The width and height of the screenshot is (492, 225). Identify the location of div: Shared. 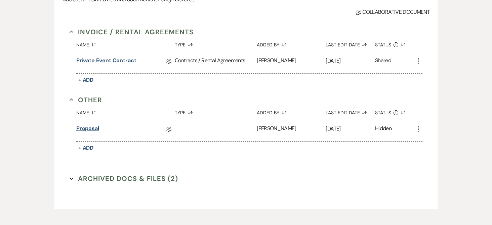
(383, 61).